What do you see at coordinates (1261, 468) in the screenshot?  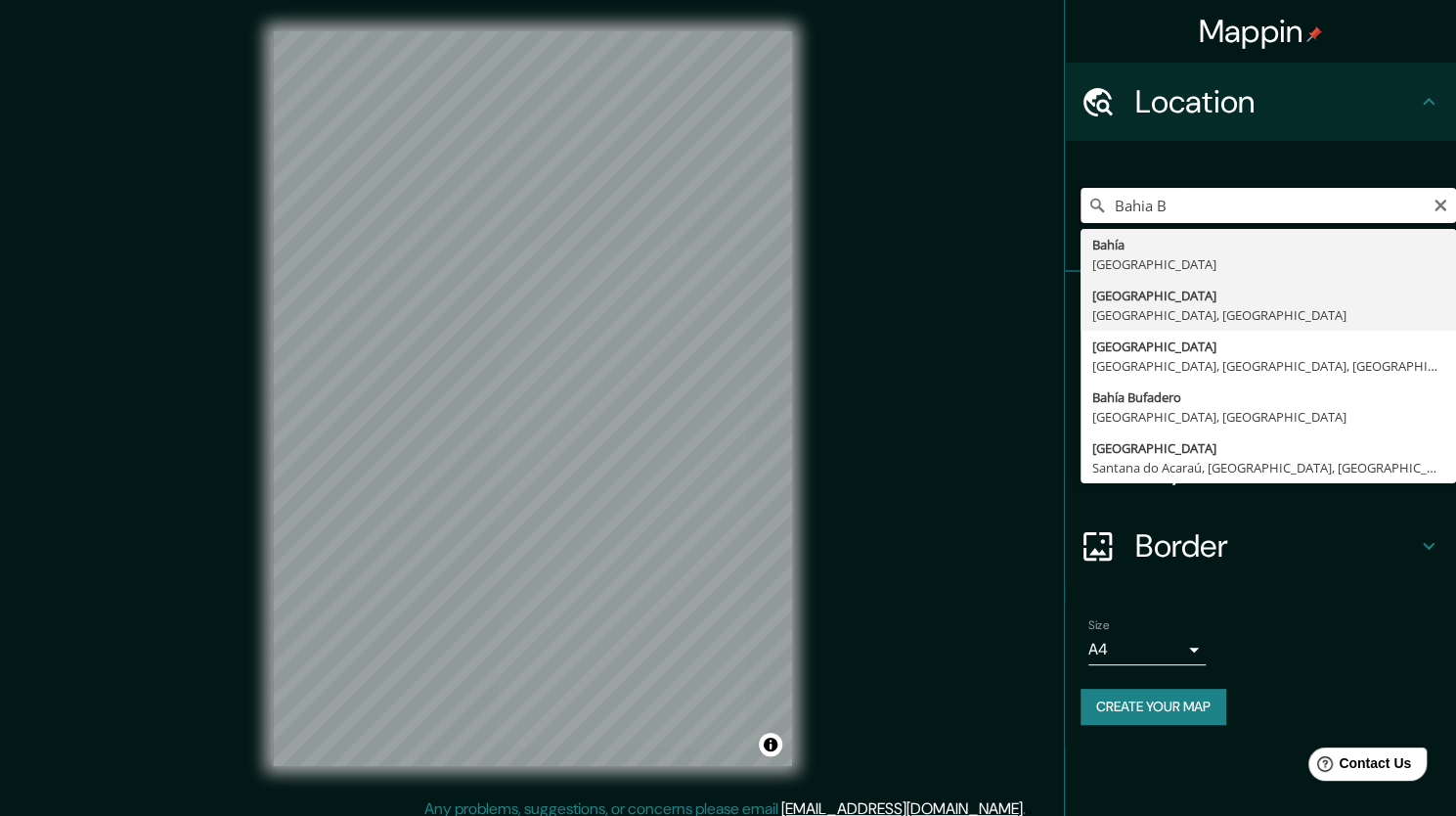 I see `div: Layout` at bounding box center [1261, 468].